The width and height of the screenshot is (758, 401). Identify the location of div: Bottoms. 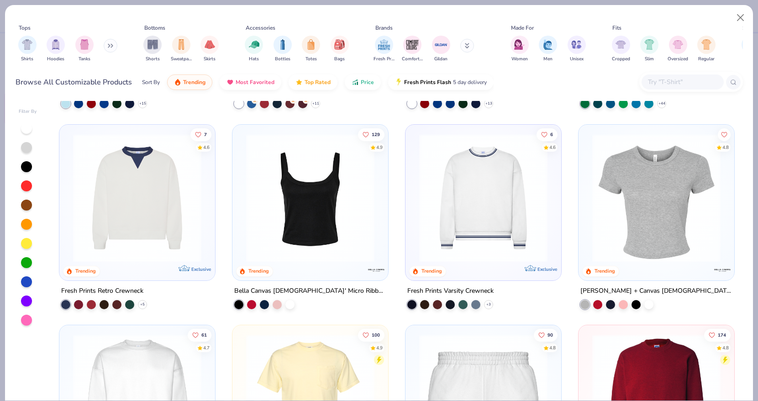
(155, 28).